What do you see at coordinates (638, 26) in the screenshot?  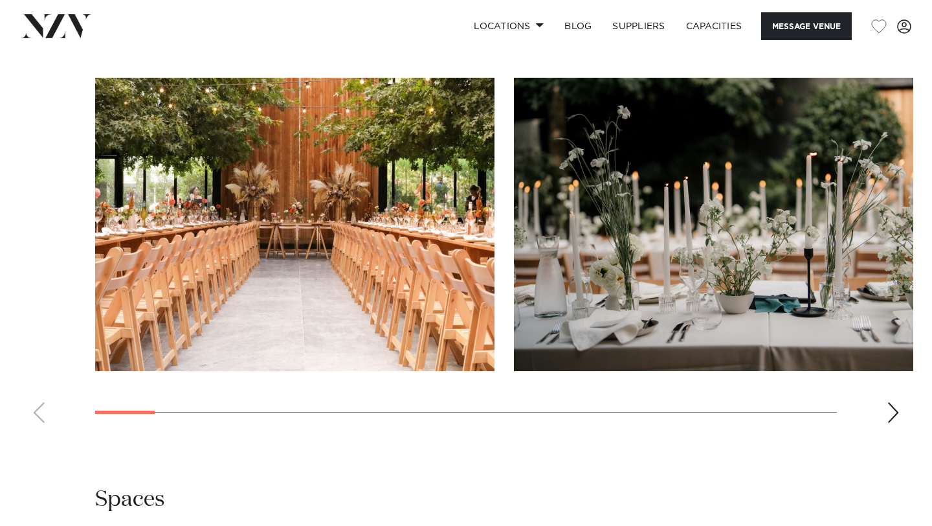 I see `a: SUPPLIERS` at bounding box center [638, 26].